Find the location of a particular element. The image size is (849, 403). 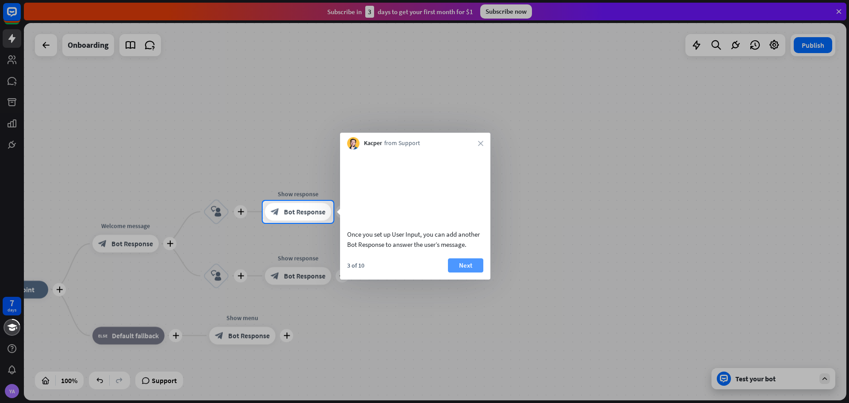

i: close is located at coordinates (481, 143).